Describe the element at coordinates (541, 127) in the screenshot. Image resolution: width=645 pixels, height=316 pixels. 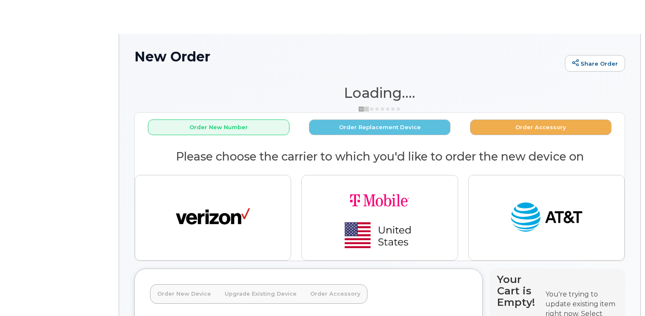
I see `button: Order Accessory` at that location.